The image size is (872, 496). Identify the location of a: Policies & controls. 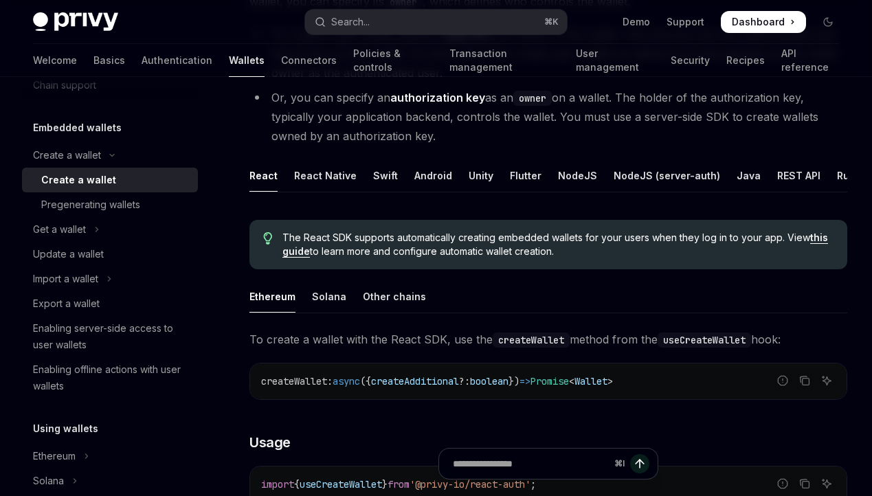
(393, 60).